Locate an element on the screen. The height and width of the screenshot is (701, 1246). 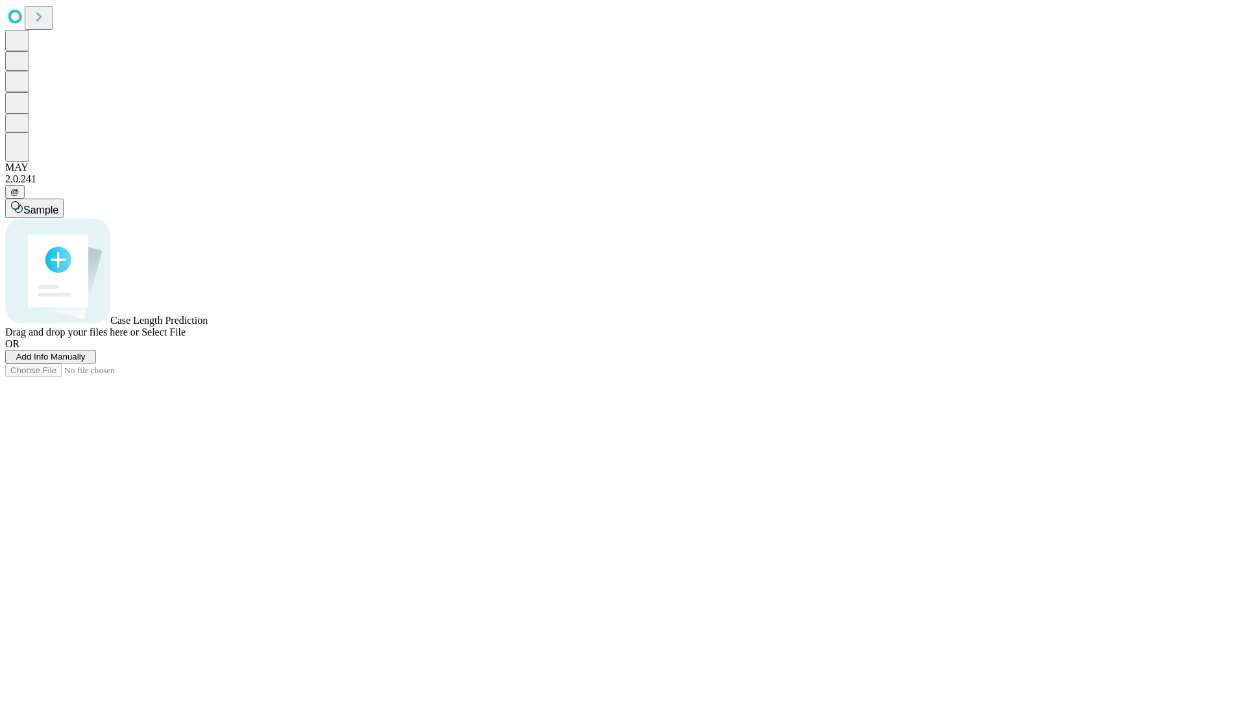
button: Add Info Manually is located at coordinates (51, 356).